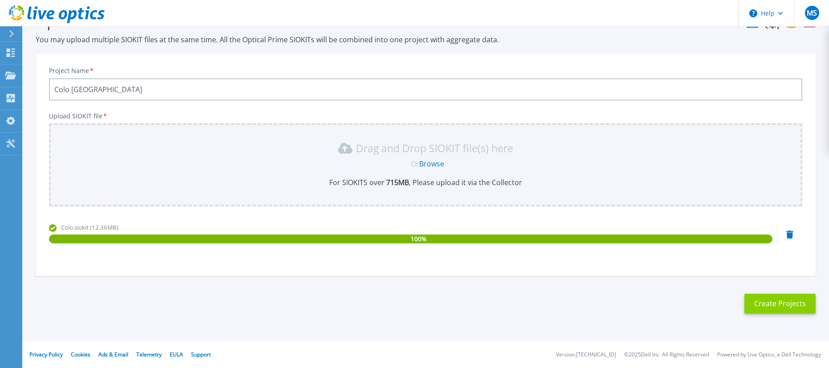  What do you see at coordinates (46, 355) in the screenshot?
I see `a: Privacy Policy` at bounding box center [46, 355].